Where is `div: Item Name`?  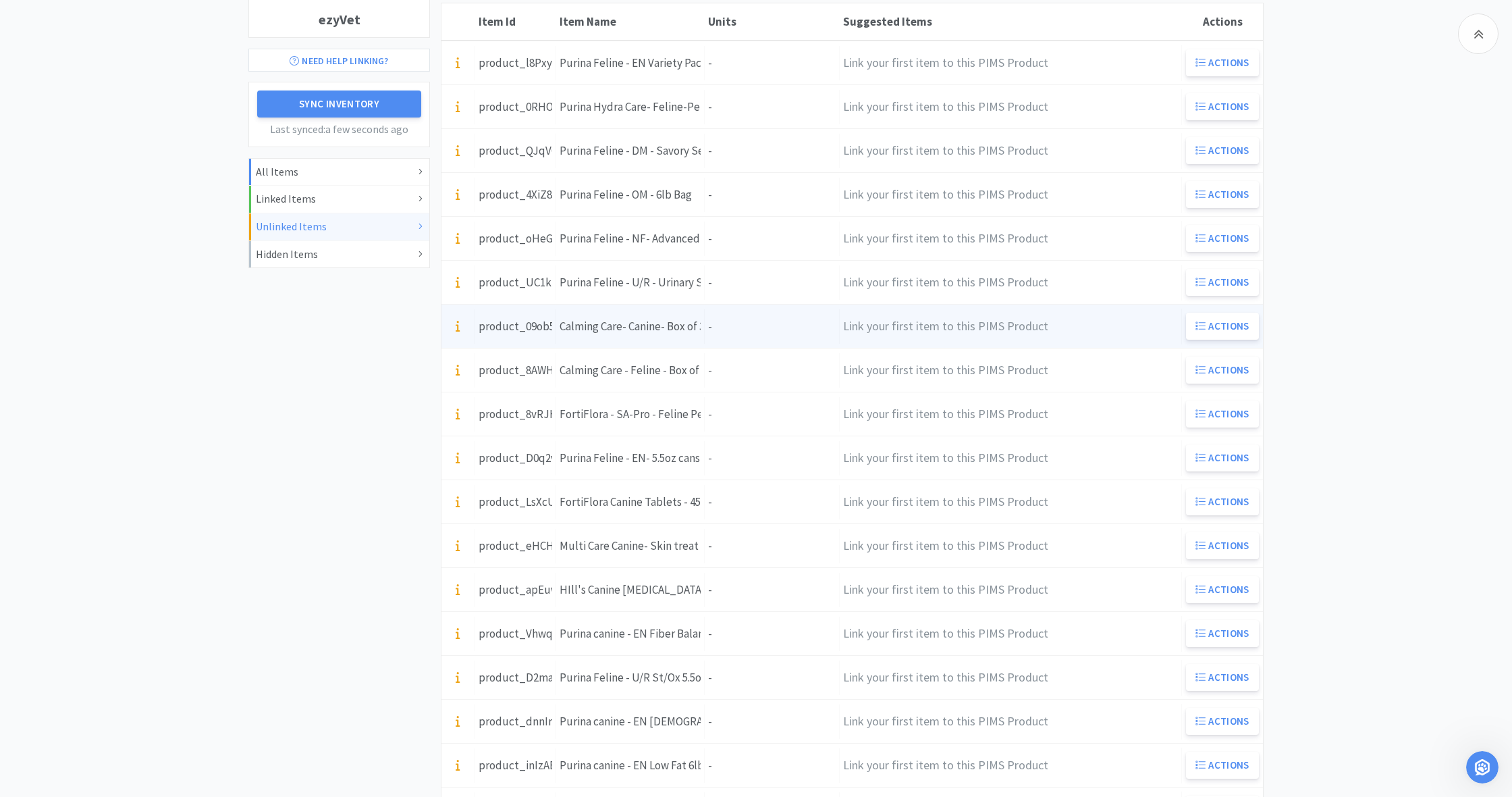
div: Item Name is located at coordinates (630, 22).